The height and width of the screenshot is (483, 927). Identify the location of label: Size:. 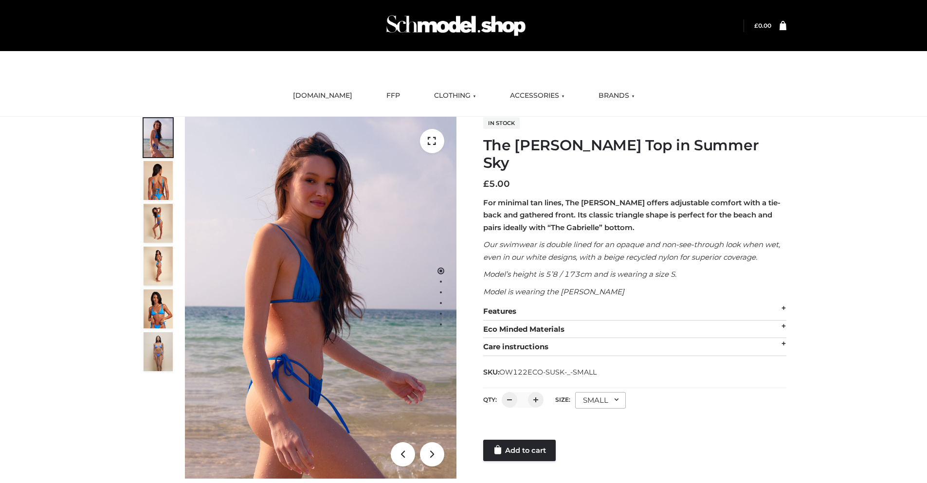
(562, 399).